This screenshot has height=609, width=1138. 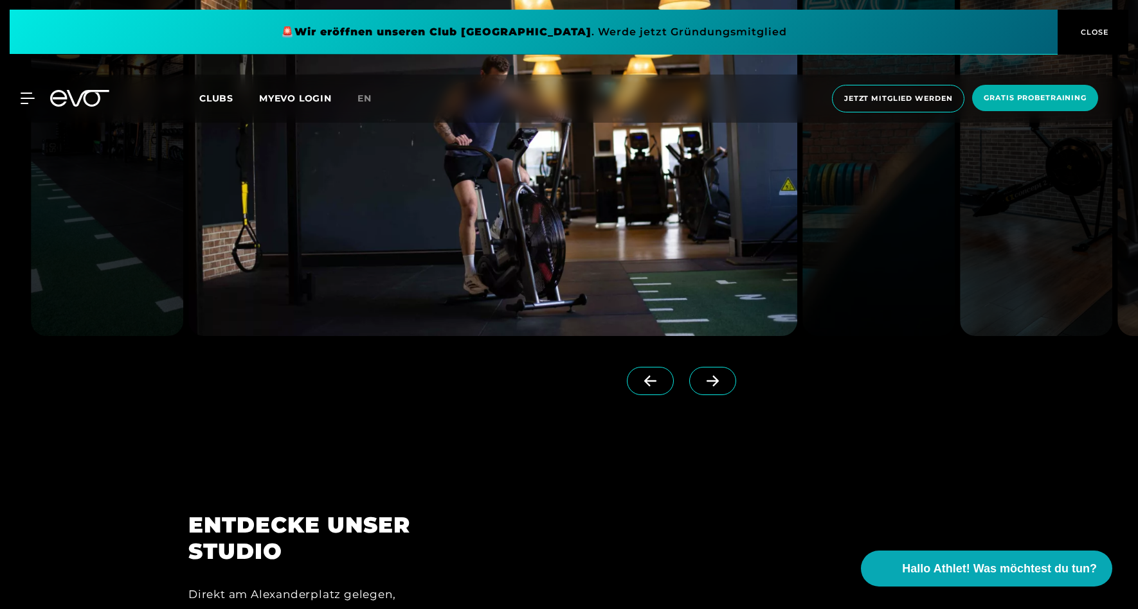 I want to click on a: Jetzt Mitglied werden, so click(x=898, y=98).